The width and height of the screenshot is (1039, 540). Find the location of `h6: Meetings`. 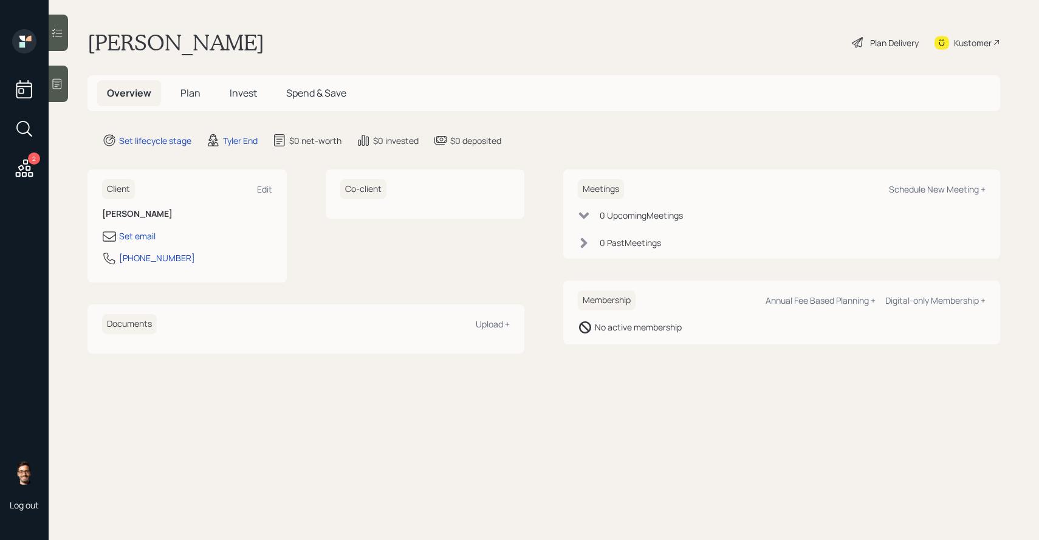

h6: Meetings is located at coordinates (601, 189).